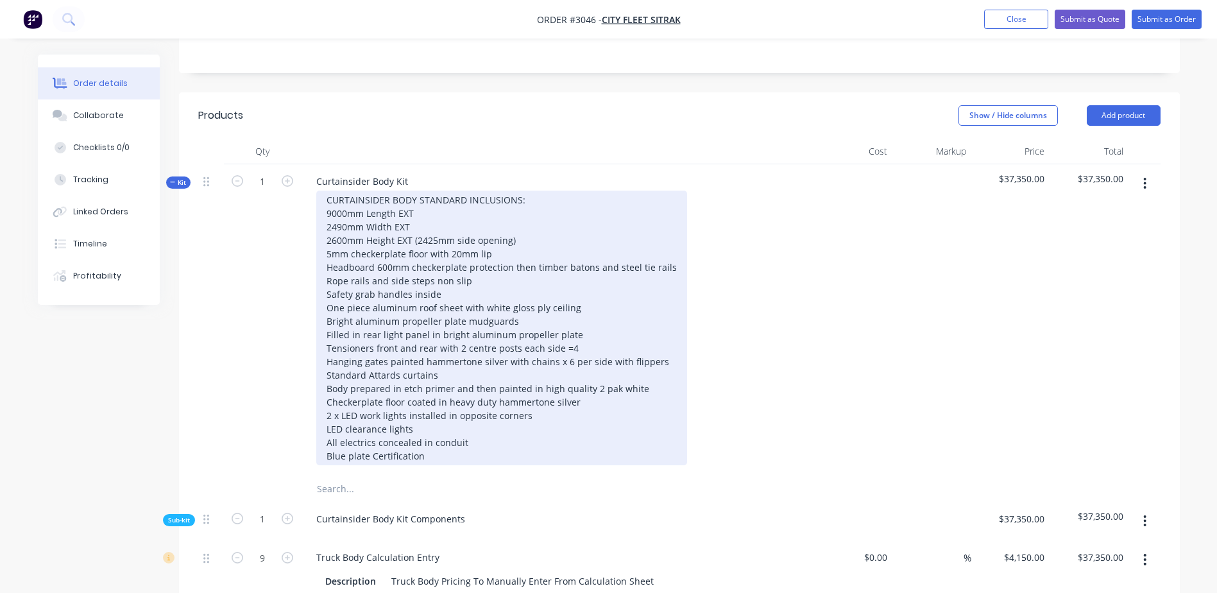  Describe the element at coordinates (99, 116) in the screenshot. I see `button: Collaborate` at that location.